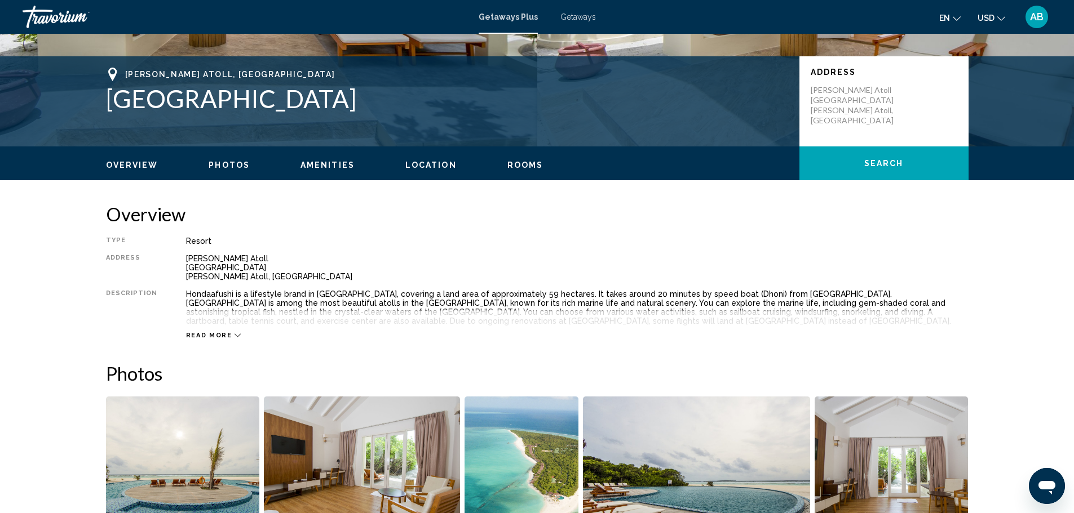 This screenshot has height=513, width=1074. Describe the element at coordinates (986, 18) in the screenshot. I see `span: USD` at that location.